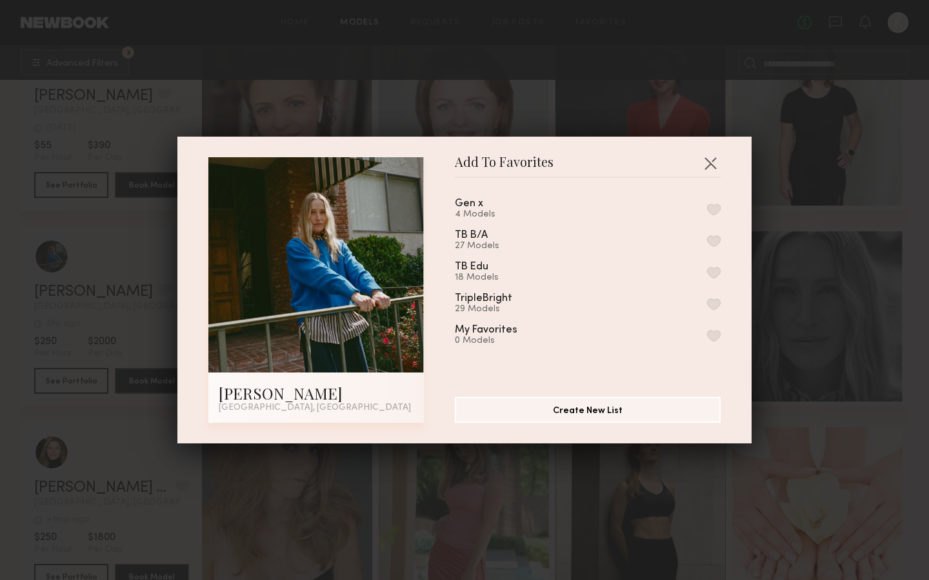  What do you see at coordinates (471, 267) in the screenshot?
I see `div: TB Edu` at bounding box center [471, 267].